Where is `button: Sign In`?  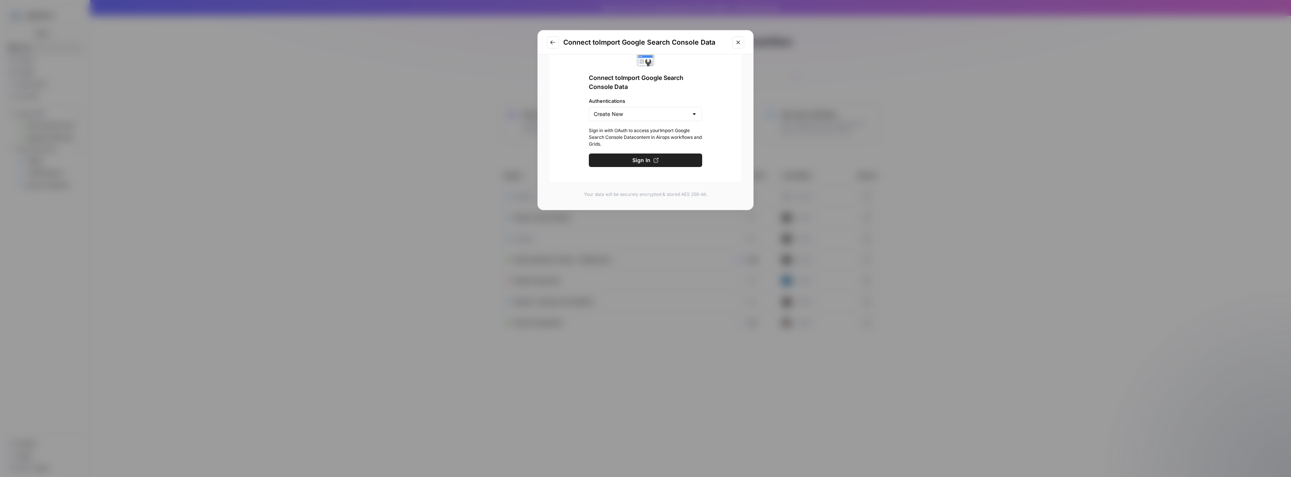
button: Sign In is located at coordinates (645, 160).